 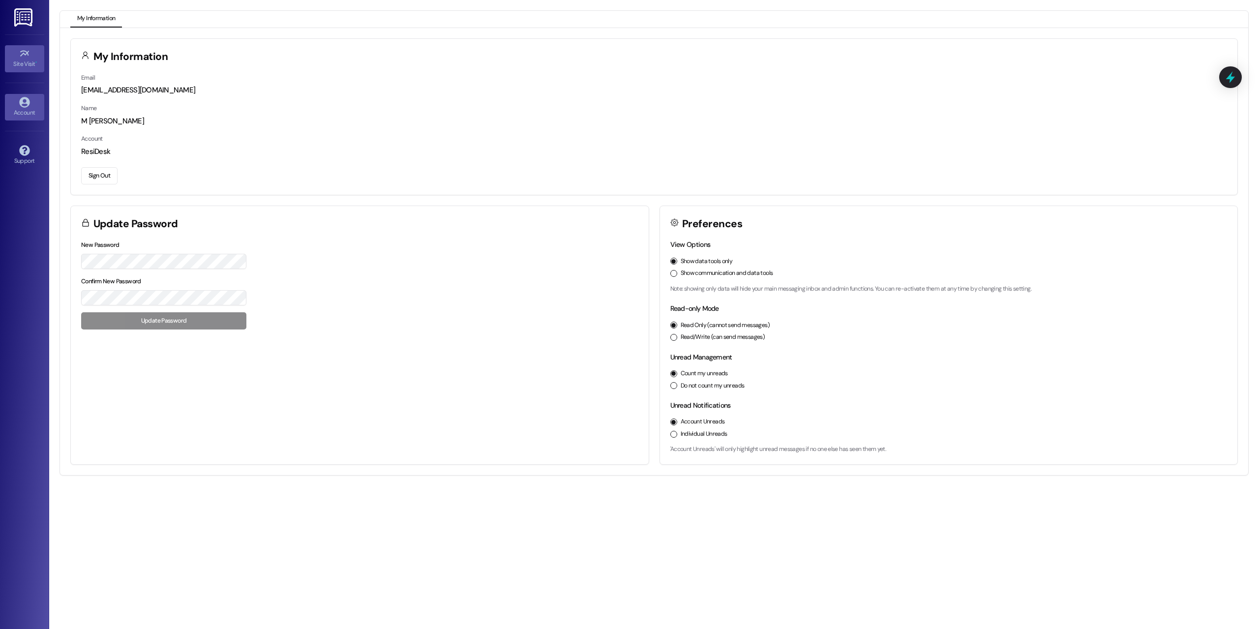 What do you see at coordinates (701, 357) in the screenshot?
I see `label: Unread Management` at bounding box center [701, 357].